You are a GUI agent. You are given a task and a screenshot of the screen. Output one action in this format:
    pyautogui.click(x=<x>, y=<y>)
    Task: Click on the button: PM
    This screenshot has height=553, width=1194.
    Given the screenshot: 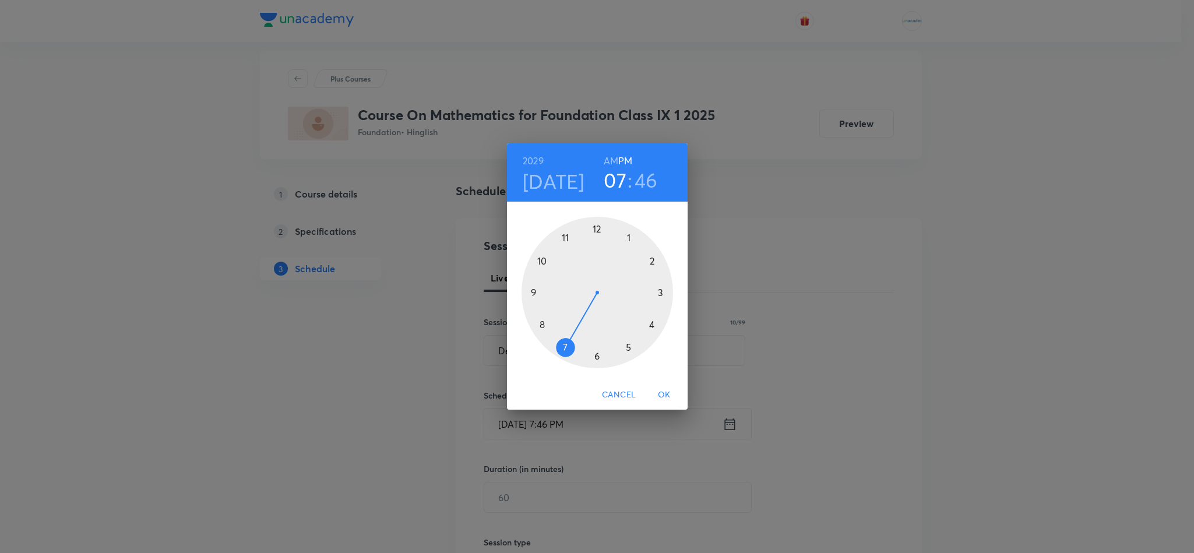 What is the action you would take?
    pyautogui.click(x=625, y=161)
    